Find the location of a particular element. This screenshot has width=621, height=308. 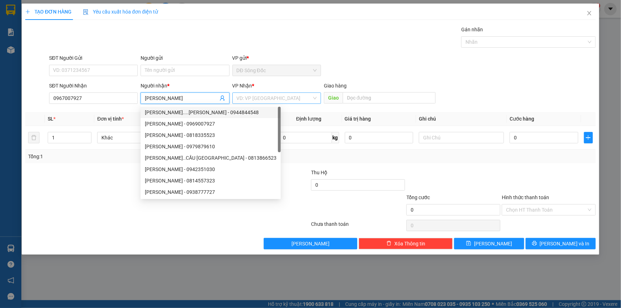

span: Xóa Thông tin is located at coordinates (410, 244).